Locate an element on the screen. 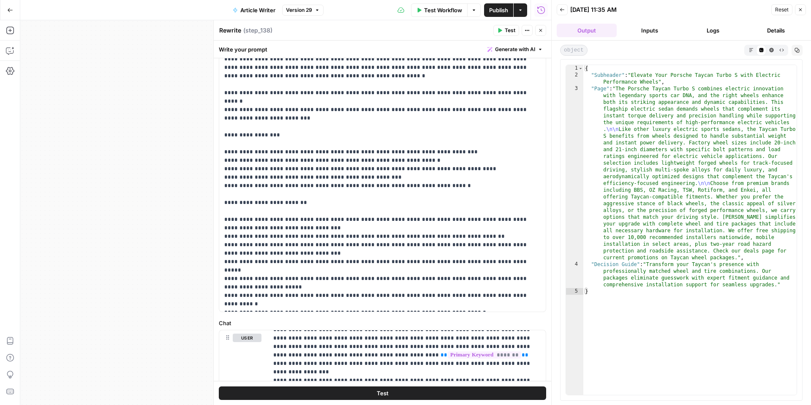 Image resolution: width=811 pixels, height=405 pixels. span: Publish is located at coordinates (499, 10).